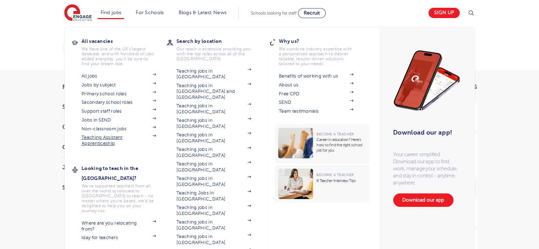 The image size is (539, 249). Describe the element at coordinates (101, 147) in the screenshot. I see `h3: City` at that location.